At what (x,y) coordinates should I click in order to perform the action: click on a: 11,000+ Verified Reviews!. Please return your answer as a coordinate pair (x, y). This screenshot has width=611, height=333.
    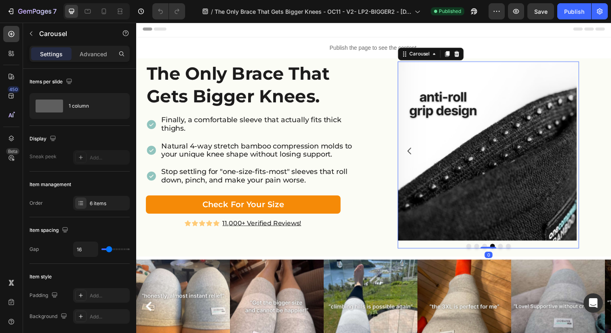
    Looking at the image, I should click on (128, 204).